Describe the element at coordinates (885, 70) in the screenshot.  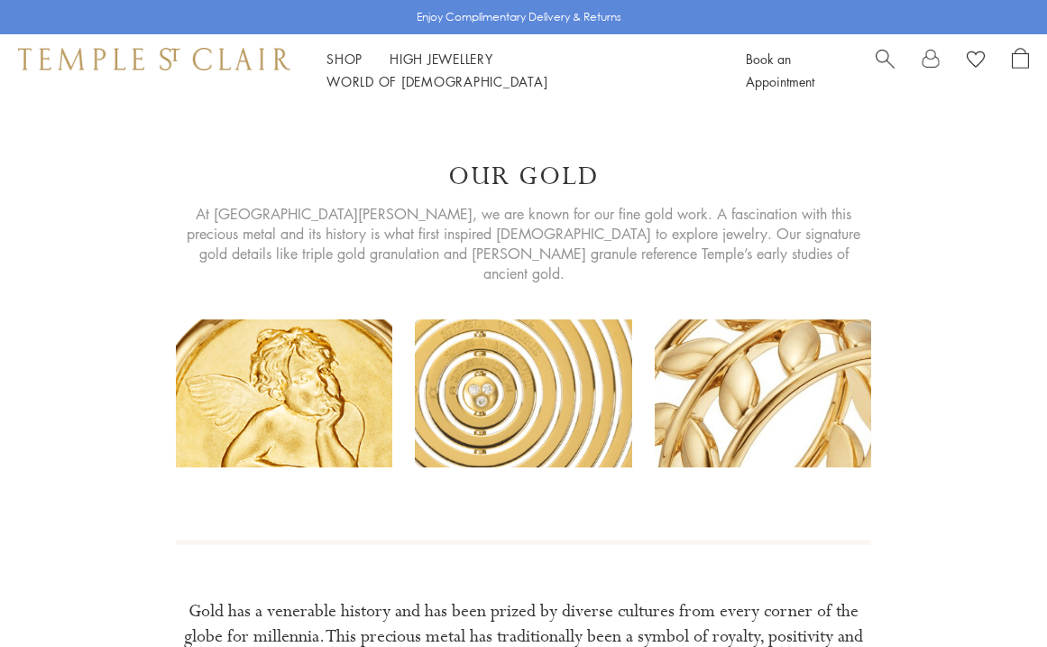
I see `a: Search` at that location.